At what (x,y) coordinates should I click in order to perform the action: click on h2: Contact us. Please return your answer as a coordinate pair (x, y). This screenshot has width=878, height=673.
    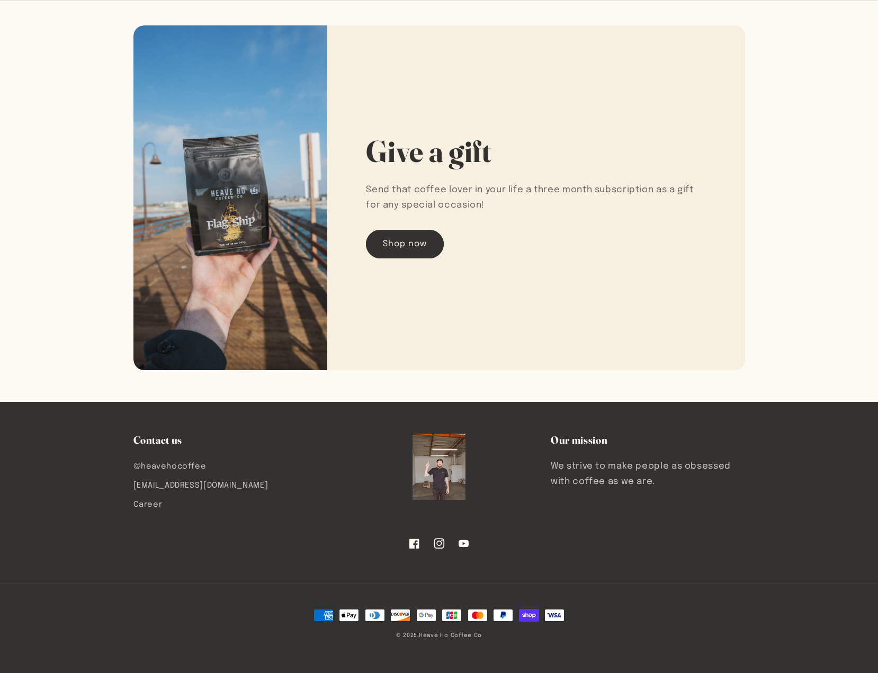
    Looking at the image, I should click on (230, 440).